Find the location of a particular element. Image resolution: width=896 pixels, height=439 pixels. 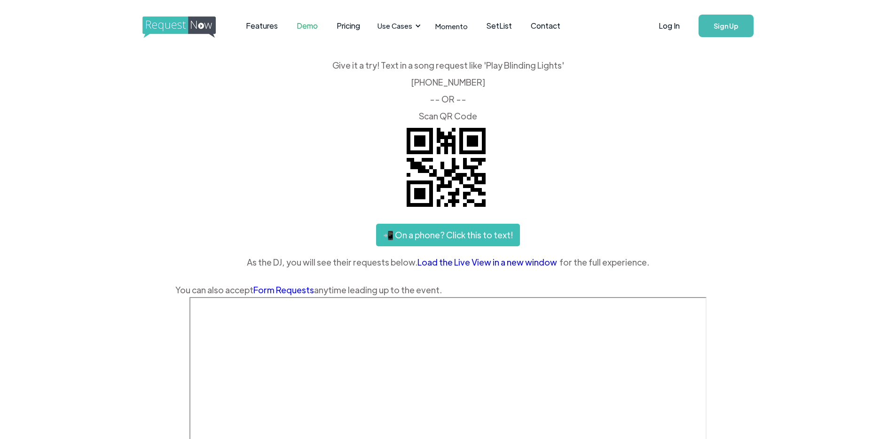

a: home is located at coordinates (178, 26).